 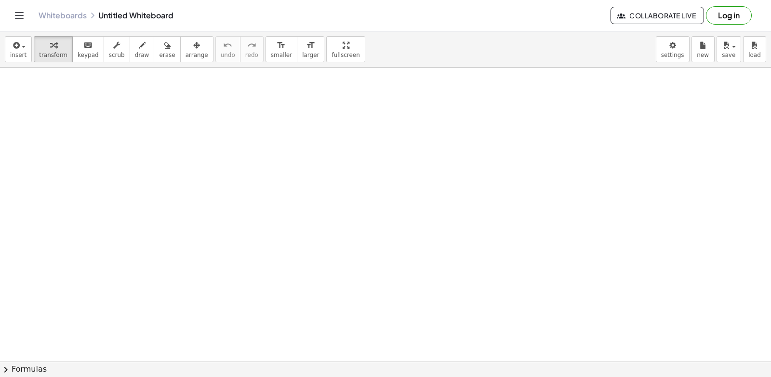 What do you see at coordinates (310, 49) in the screenshot?
I see `button: format_sizelarger` at bounding box center [310, 49].